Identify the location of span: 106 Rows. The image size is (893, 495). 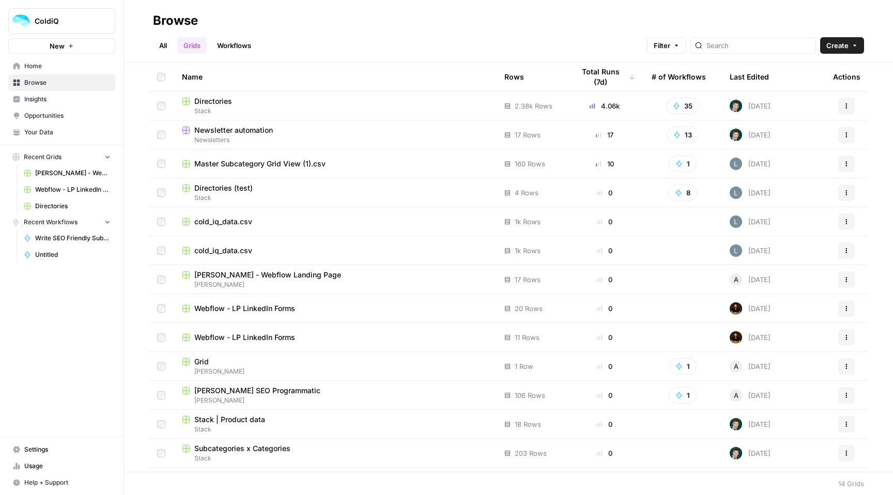
(530, 395).